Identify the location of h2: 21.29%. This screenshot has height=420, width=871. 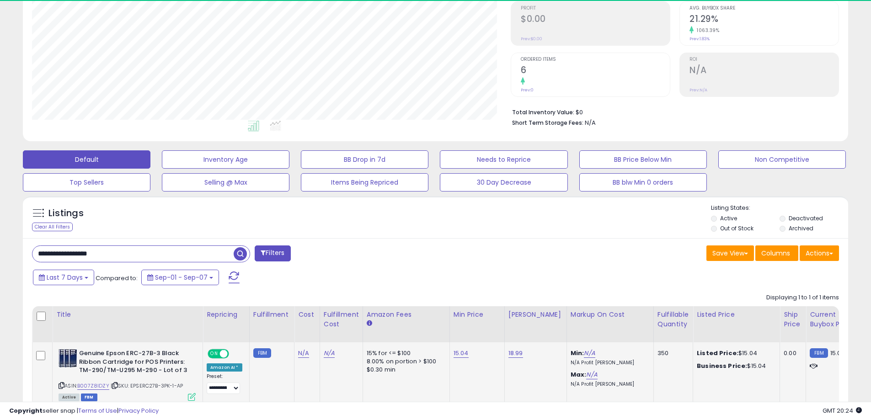
(764, 20).